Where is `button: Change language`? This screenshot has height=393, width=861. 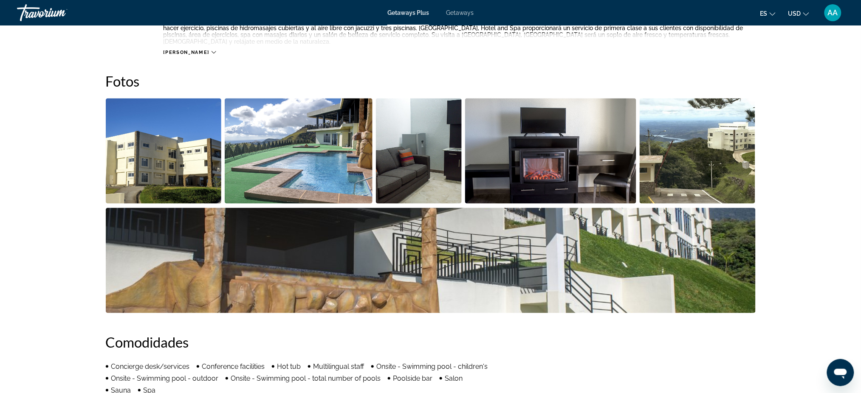 button: Change language is located at coordinates (768, 13).